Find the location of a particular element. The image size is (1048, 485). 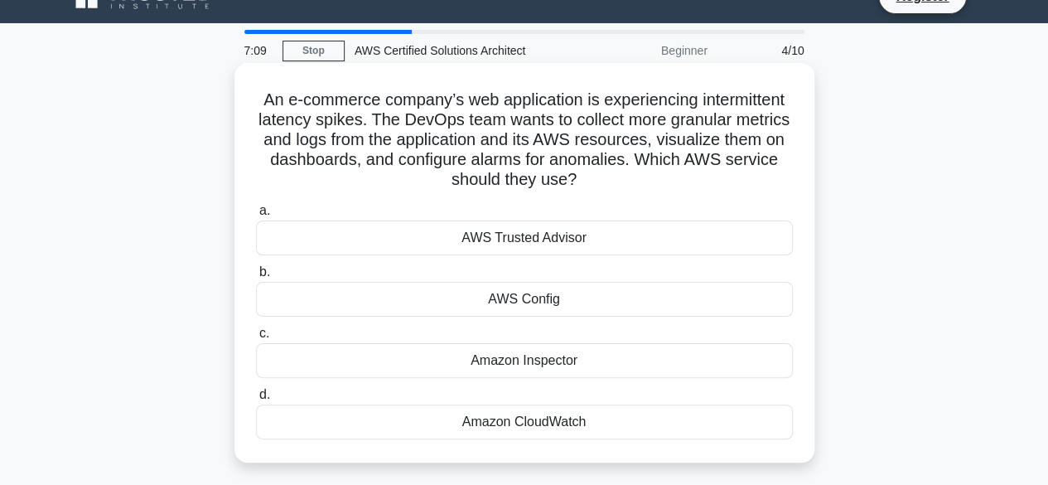

span: a. is located at coordinates (264, 210).